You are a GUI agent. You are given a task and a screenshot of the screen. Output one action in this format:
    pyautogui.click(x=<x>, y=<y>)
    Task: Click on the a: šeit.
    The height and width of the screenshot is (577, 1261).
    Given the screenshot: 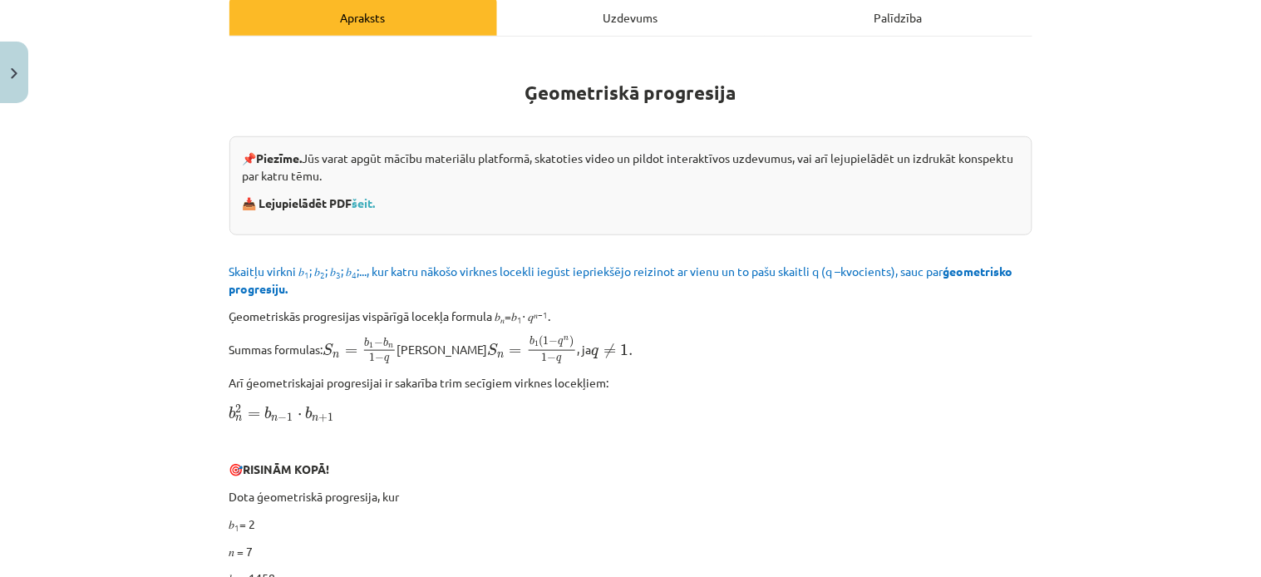 What is the action you would take?
    pyautogui.click(x=364, y=203)
    